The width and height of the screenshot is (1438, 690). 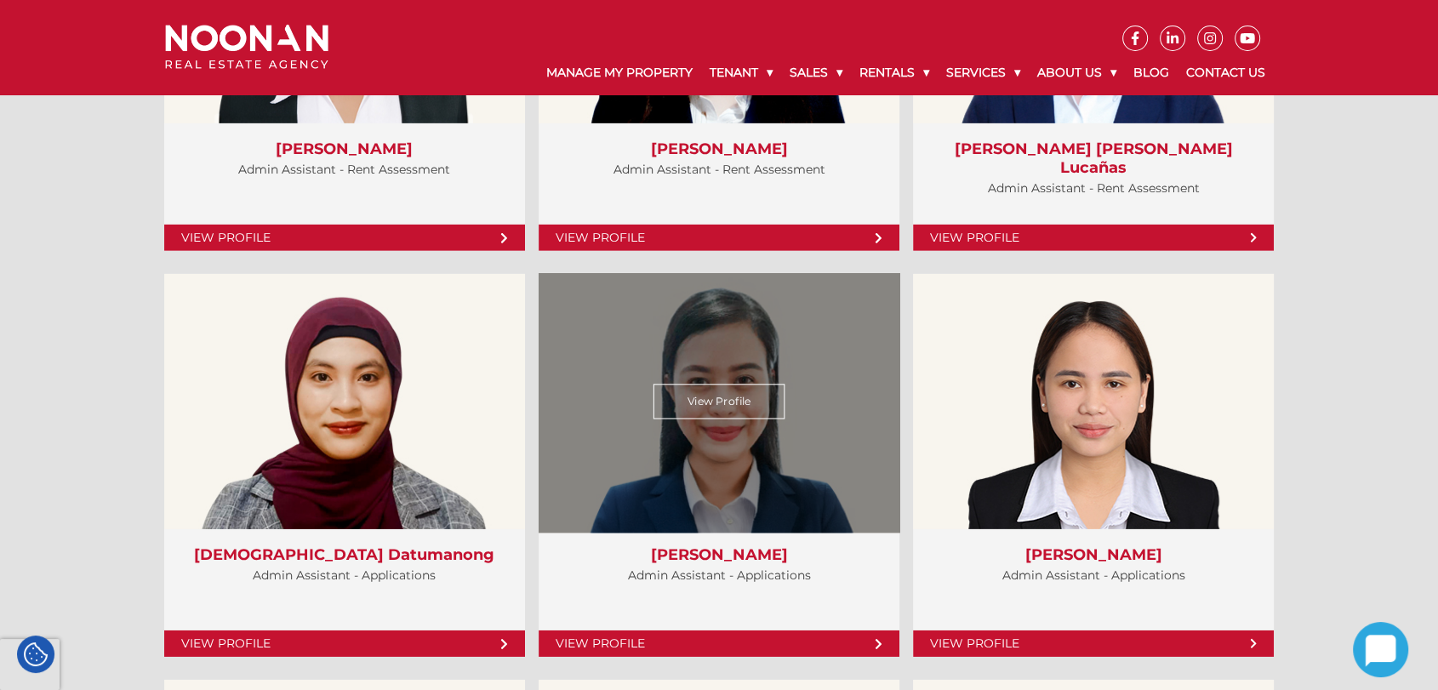 What do you see at coordinates (619, 72) in the screenshot?
I see `a: Manage My Property` at bounding box center [619, 72].